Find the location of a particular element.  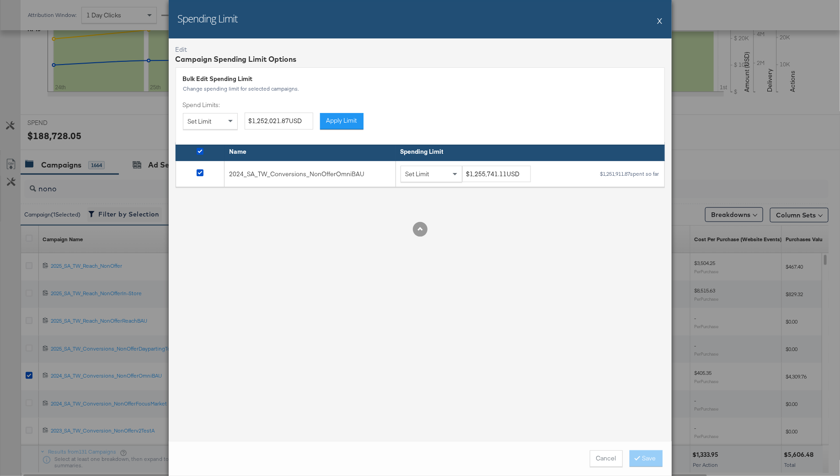

th: Spending Limit is located at coordinates (530, 152).